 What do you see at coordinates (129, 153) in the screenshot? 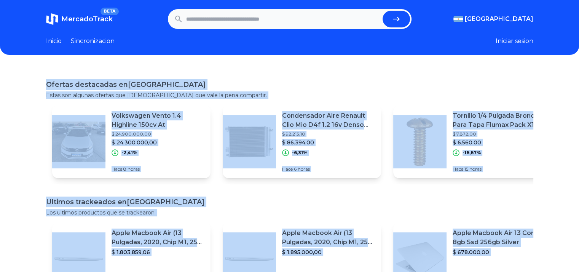
I see `p: -2,41%` at bounding box center [129, 153].